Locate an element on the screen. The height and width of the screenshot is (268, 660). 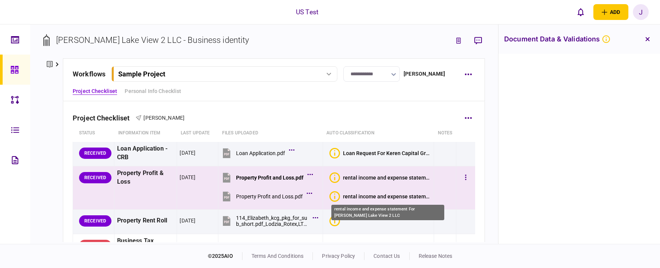
div: US Test is located at coordinates (307, 12).